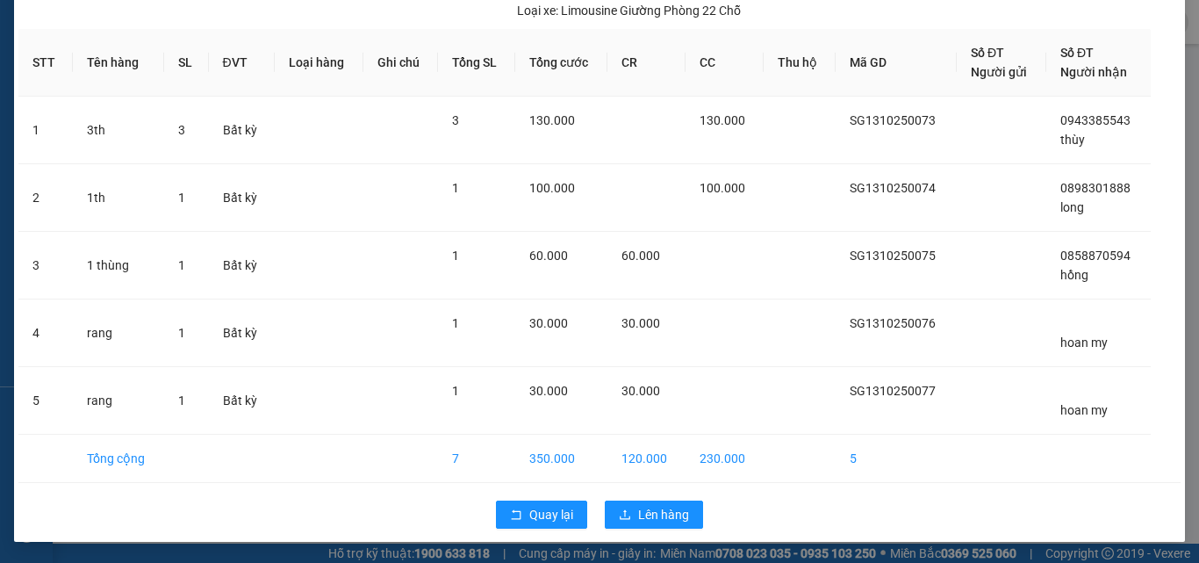 Image resolution: width=1199 pixels, height=563 pixels. Describe the element at coordinates (119, 265) in the screenshot. I see `td: 1 thùng` at that location.